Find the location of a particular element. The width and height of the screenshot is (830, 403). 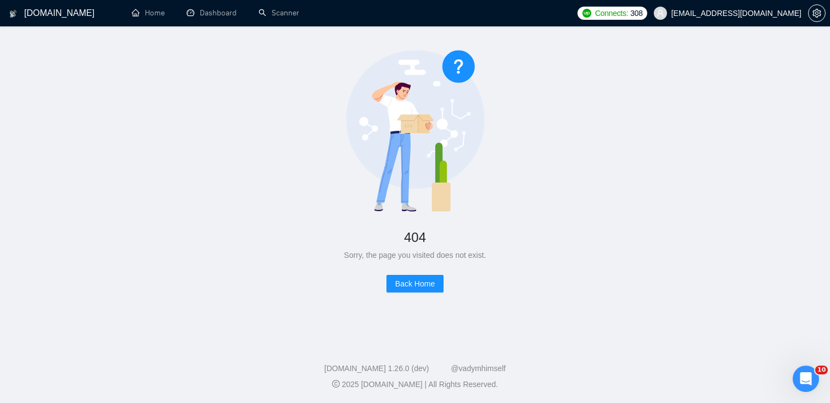

a: dashboardDashboard is located at coordinates (211, 13).